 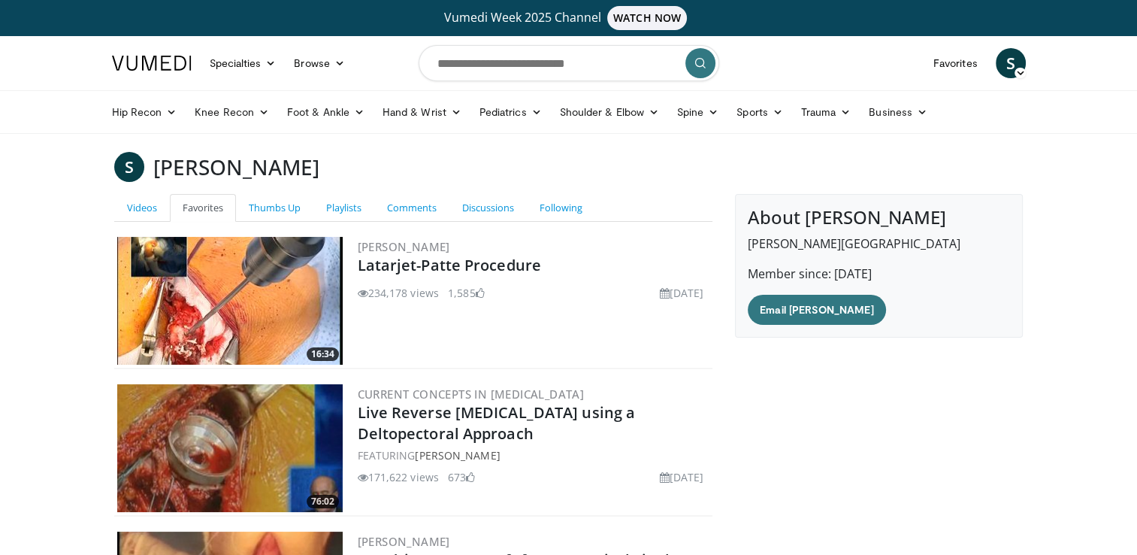 I want to click on a: Spine, so click(x=697, y=112).